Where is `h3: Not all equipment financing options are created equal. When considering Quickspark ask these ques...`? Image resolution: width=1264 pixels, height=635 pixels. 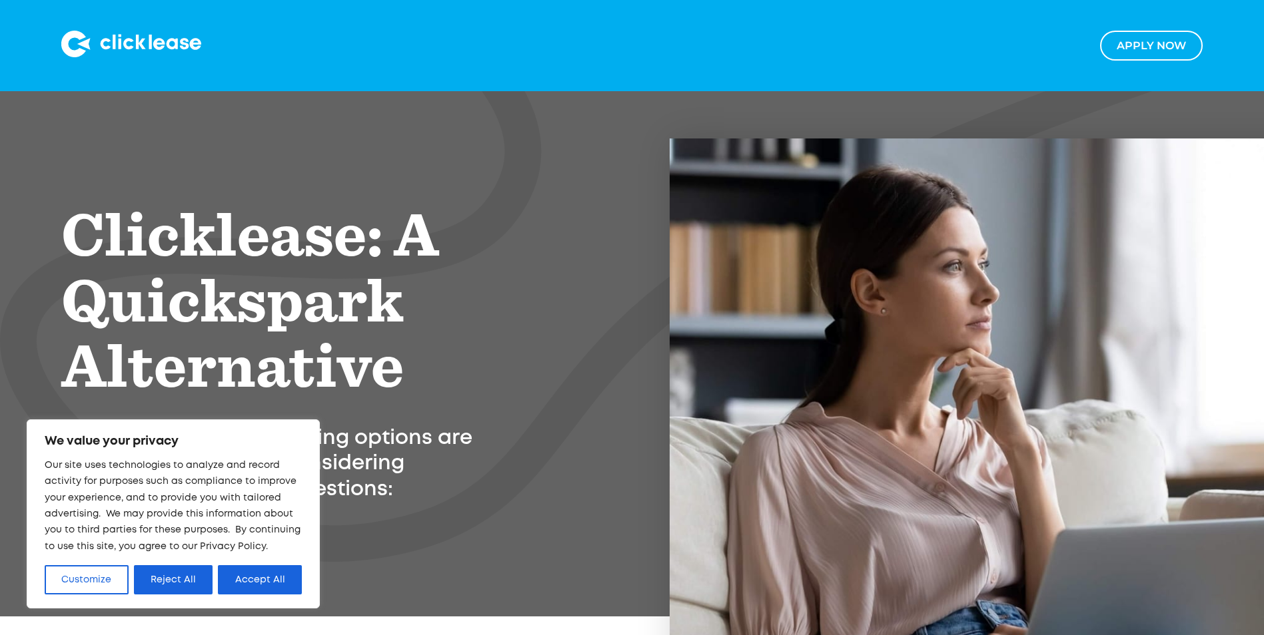
h3: Not all equipment financing options are created equal. When considering Quickspark ask these ques... is located at coordinates (280, 465).